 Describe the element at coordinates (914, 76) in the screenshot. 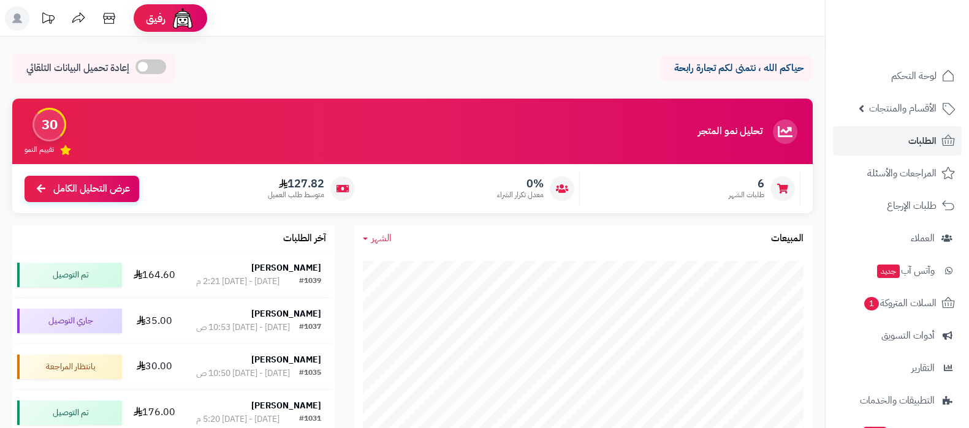

I see `span: لوحة التحكم` at that location.